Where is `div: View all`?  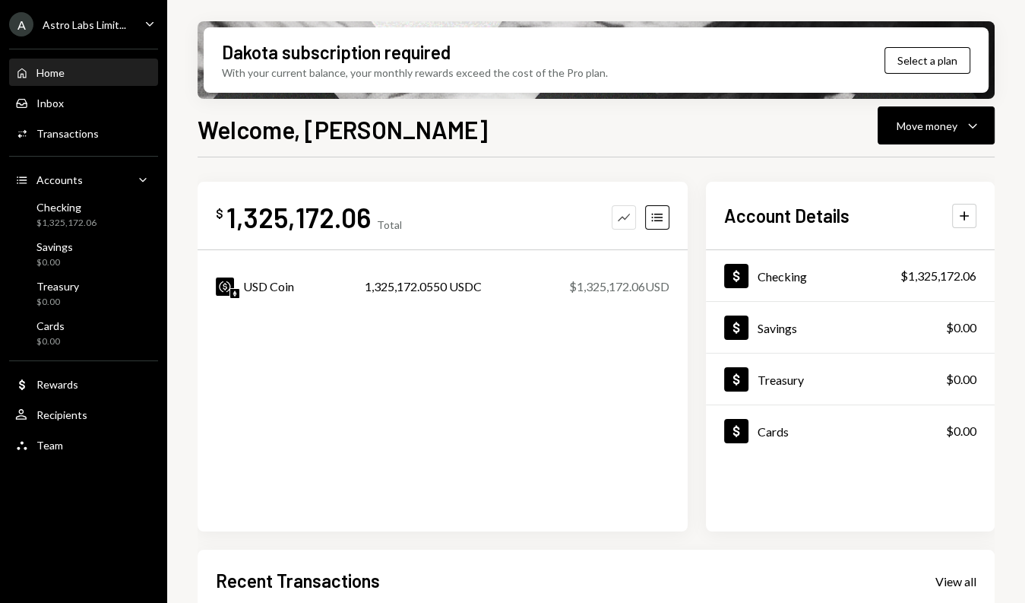
div: View all is located at coordinates (956, 581).